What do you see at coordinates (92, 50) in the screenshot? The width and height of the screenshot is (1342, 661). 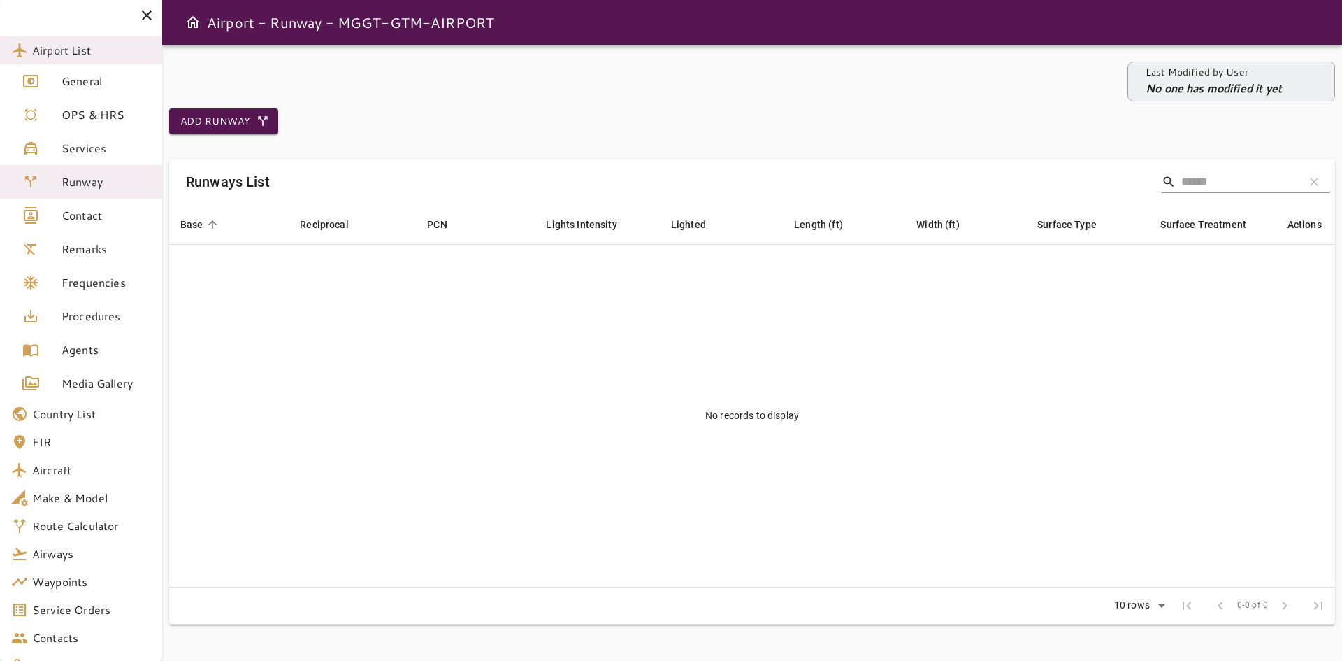 I see `span: Airport List` at bounding box center [92, 50].